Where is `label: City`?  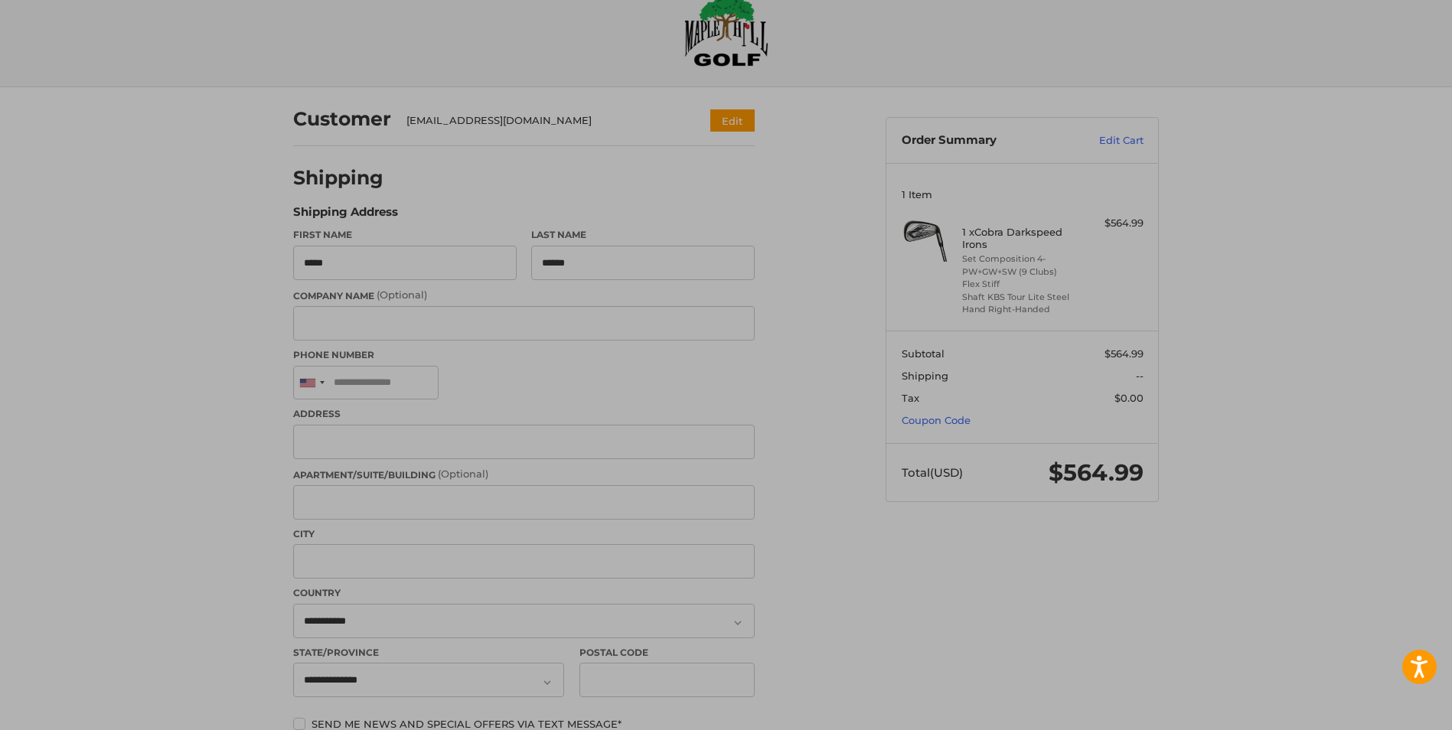
label: City is located at coordinates (524, 534).